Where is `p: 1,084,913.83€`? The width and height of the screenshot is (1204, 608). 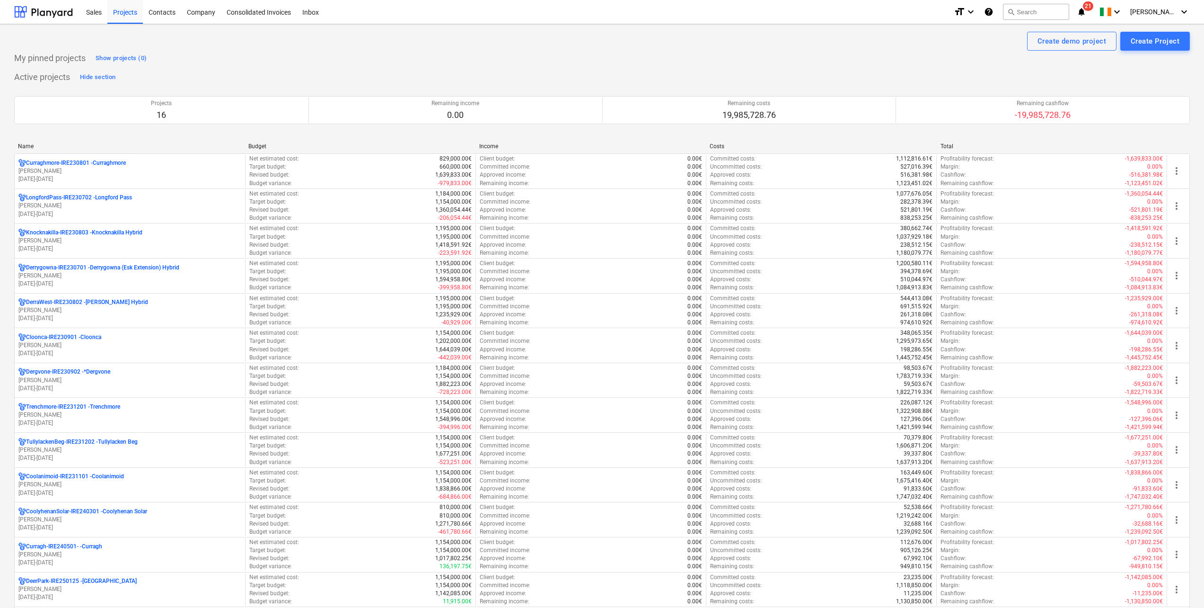 p: 1,084,913.83€ is located at coordinates (914, 287).